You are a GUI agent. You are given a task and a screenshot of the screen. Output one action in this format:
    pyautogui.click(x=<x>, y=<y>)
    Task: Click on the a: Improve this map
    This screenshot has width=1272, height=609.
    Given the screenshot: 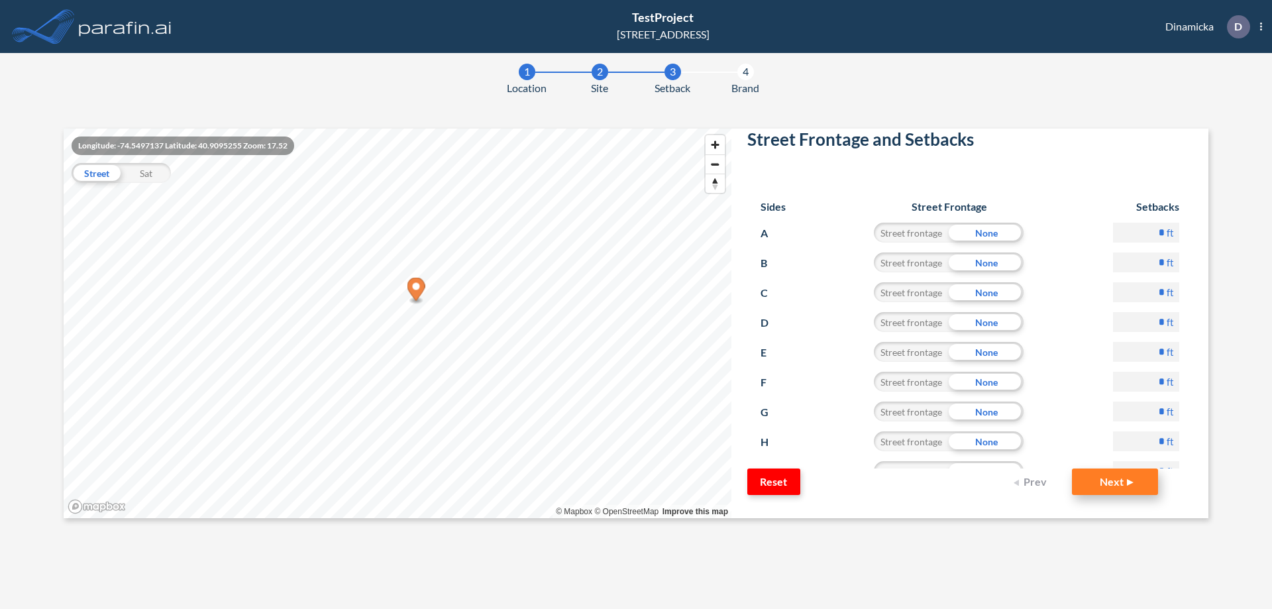 What is the action you would take?
    pyautogui.click(x=695, y=511)
    